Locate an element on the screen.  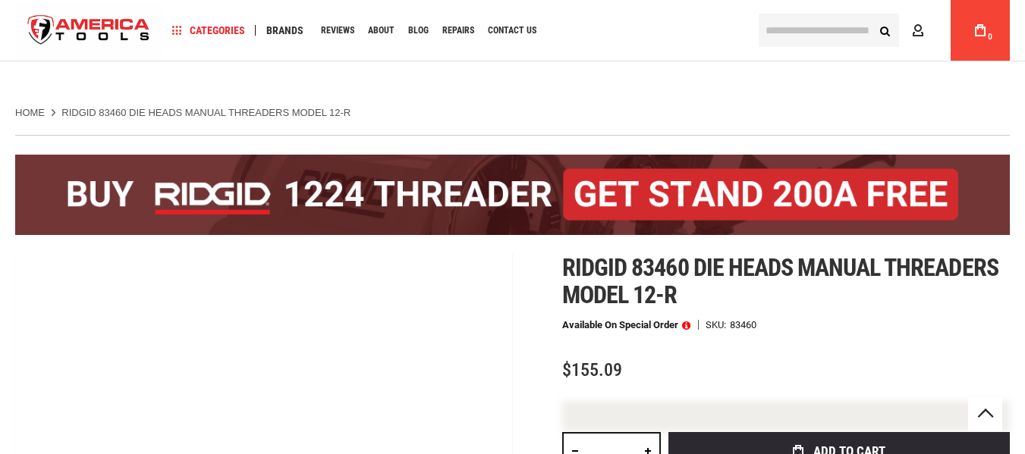
span: About is located at coordinates (381, 30).